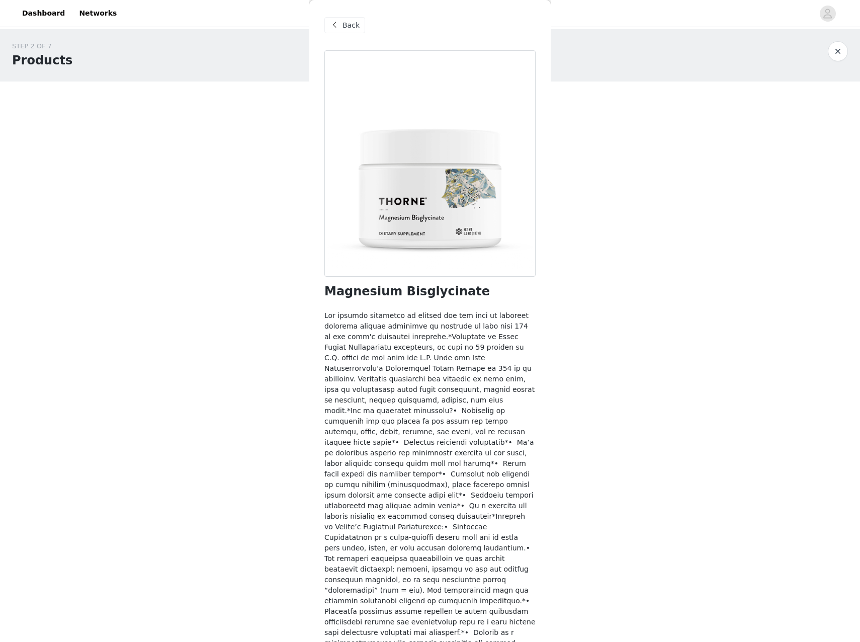 The image size is (860, 642). Describe the element at coordinates (42, 46) in the screenshot. I see `div: STEP 2 OF 7` at that location.